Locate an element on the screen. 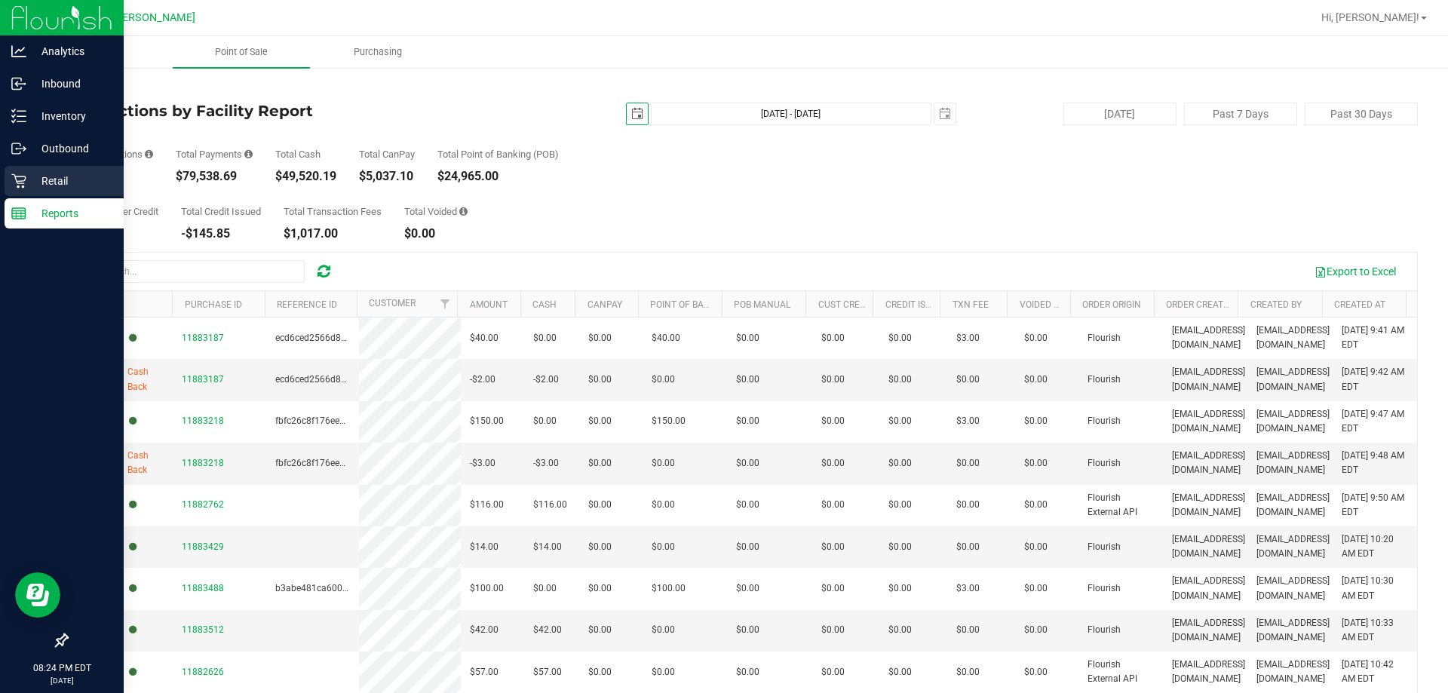 The width and height of the screenshot is (1448, 693). a: Voided Payment is located at coordinates (1056, 305).